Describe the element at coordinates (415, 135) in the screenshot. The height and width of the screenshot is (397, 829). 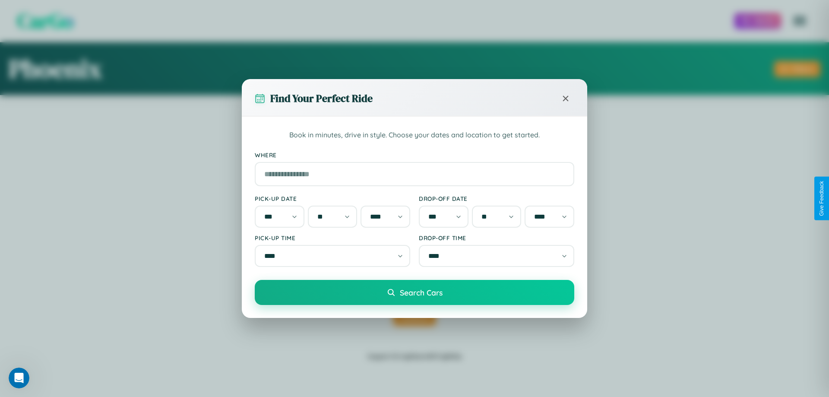
I see `p: Book in minutes, drive in style. Choose your dates and location to get started.` at that location.